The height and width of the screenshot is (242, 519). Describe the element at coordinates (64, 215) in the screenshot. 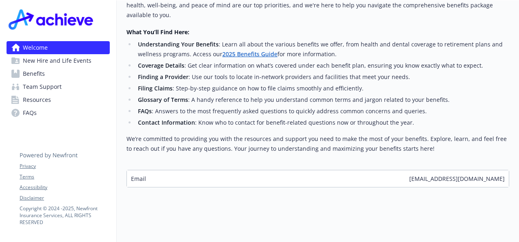

I see `p: Copyright © 2024 - 2025 , Newfront Insurance Services, ALL RIGHTS RESERVED` at that location.